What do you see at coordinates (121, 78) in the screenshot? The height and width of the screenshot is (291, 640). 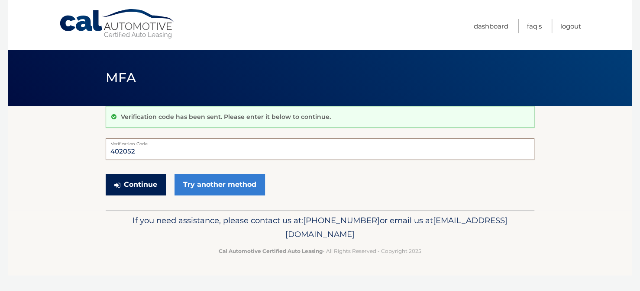 I see `span: MFA` at bounding box center [121, 78].